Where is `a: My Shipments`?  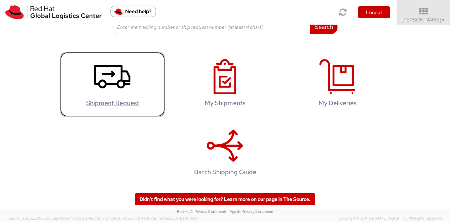
a: My Shipments is located at coordinates (225, 84).